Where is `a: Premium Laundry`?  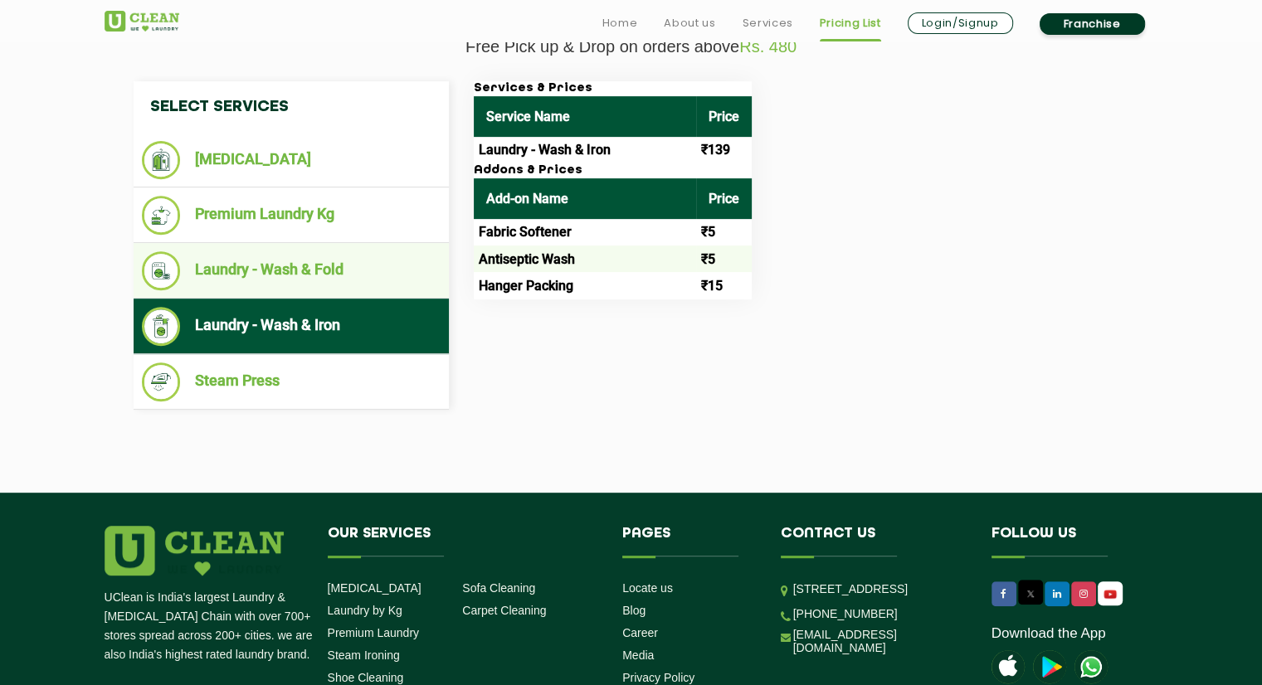 a: Premium Laundry is located at coordinates (373, 633).